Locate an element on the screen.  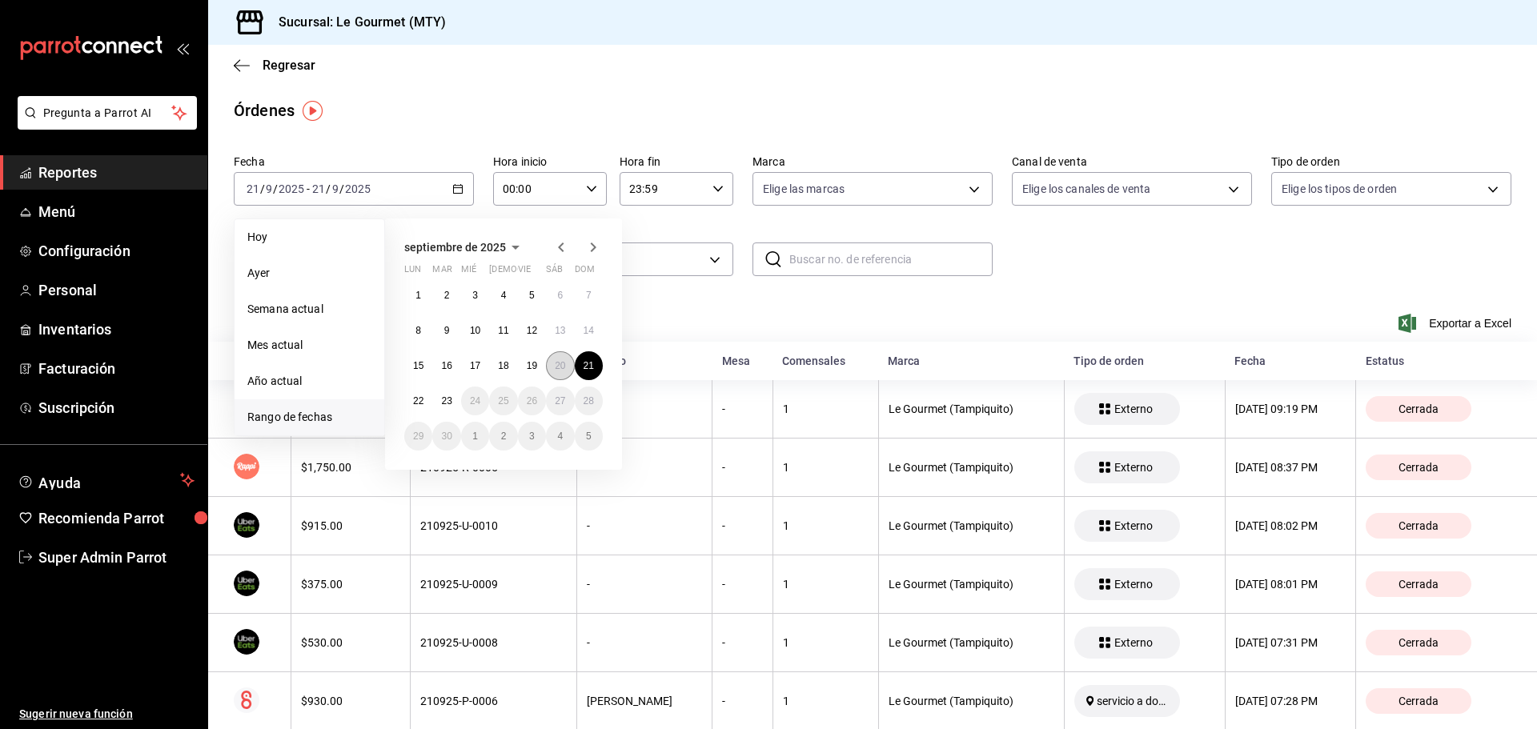
button: Exportar a Excel is located at coordinates (1456, 323).